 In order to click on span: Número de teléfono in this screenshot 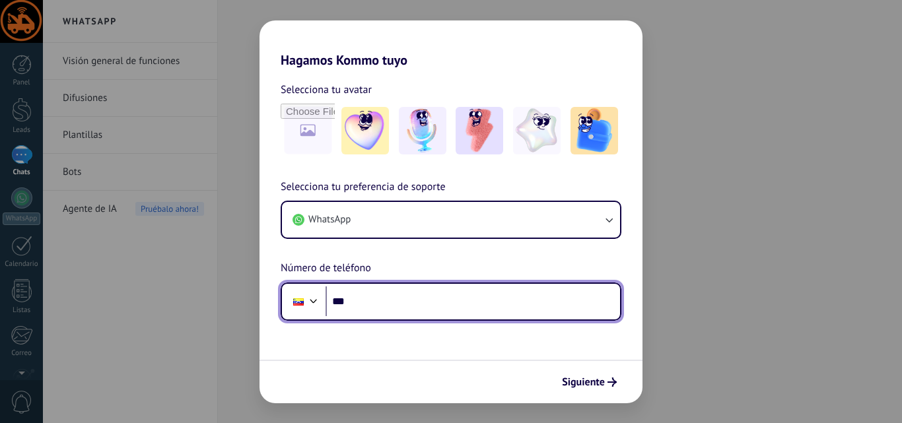, I will do `click(325, 269)`.